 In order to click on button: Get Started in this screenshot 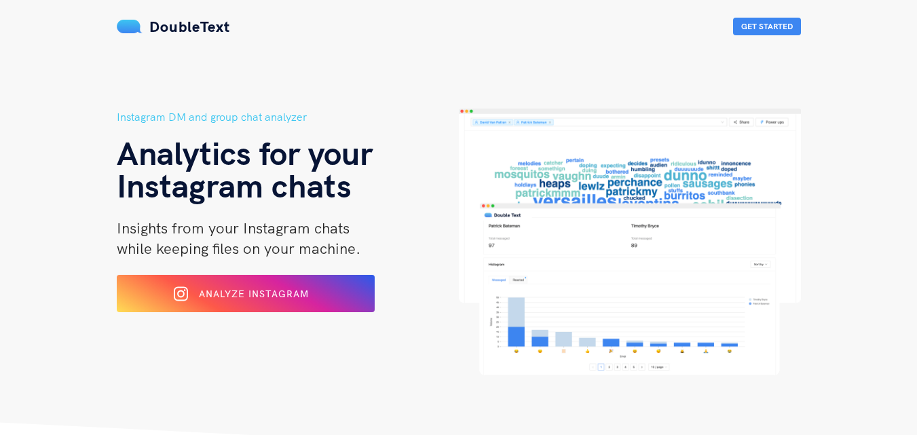, I will do `click(767, 26)`.